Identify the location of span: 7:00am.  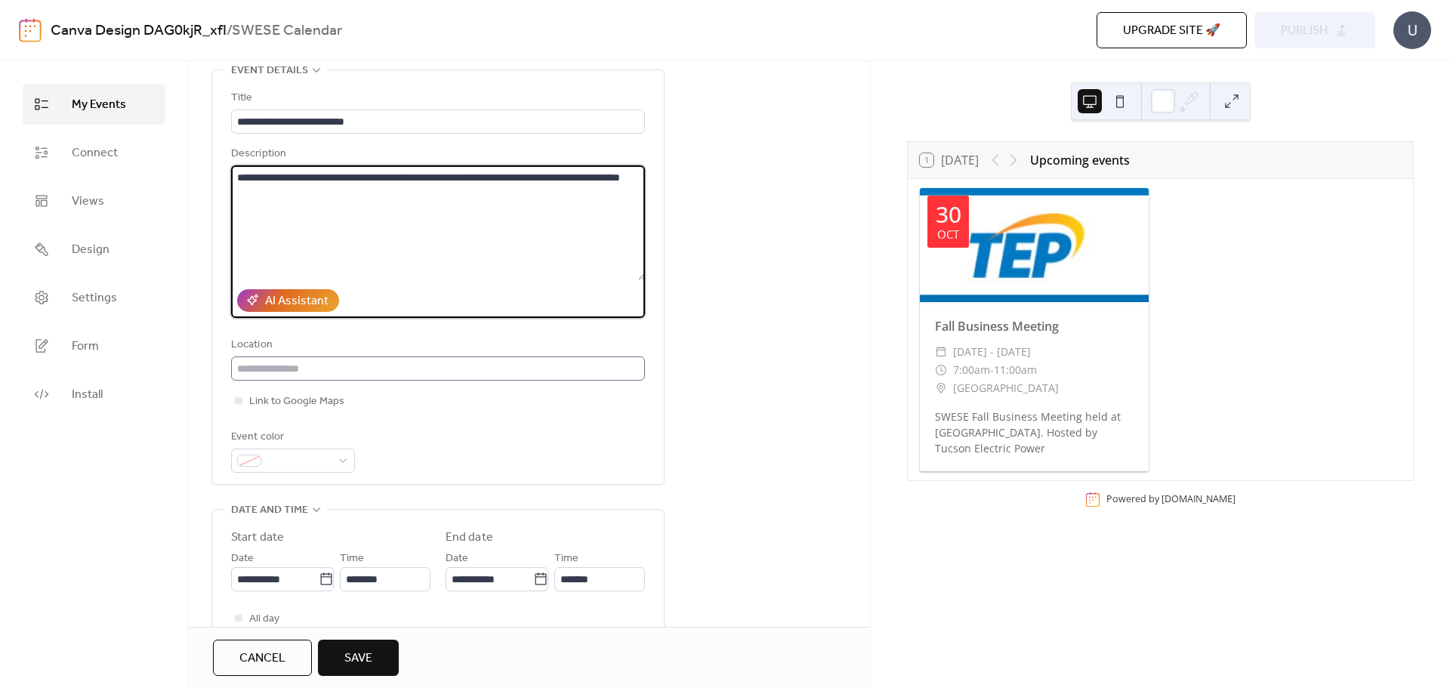
(971, 370).